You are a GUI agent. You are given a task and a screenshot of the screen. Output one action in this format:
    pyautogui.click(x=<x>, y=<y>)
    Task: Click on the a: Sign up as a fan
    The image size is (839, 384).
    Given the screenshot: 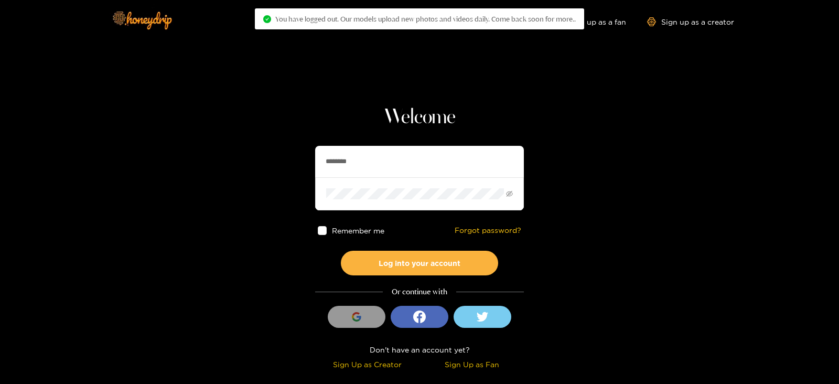 What is the action you would take?
    pyautogui.click(x=590, y=21)
    